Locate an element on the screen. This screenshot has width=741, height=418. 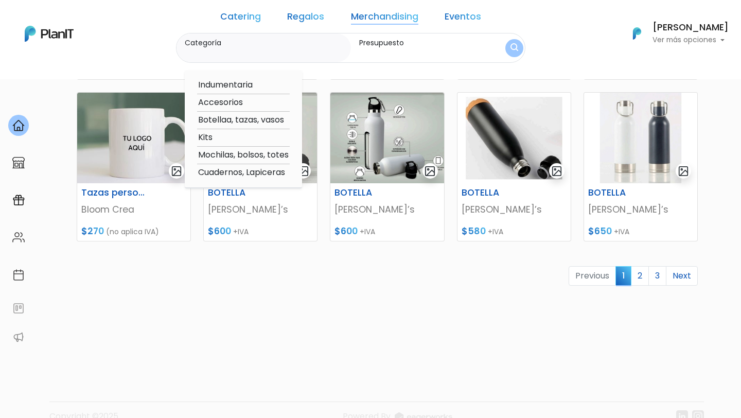
option: Kits is located at coordinates (243, 137).